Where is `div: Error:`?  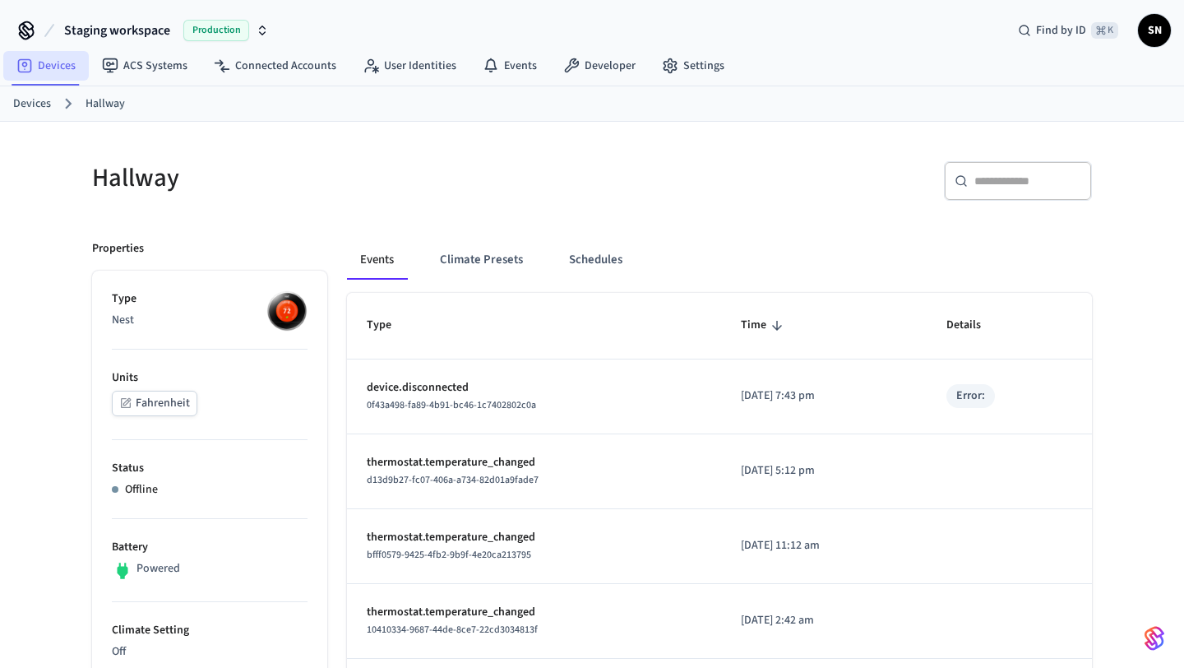 div: Error: is located at coordinates (970, 395).